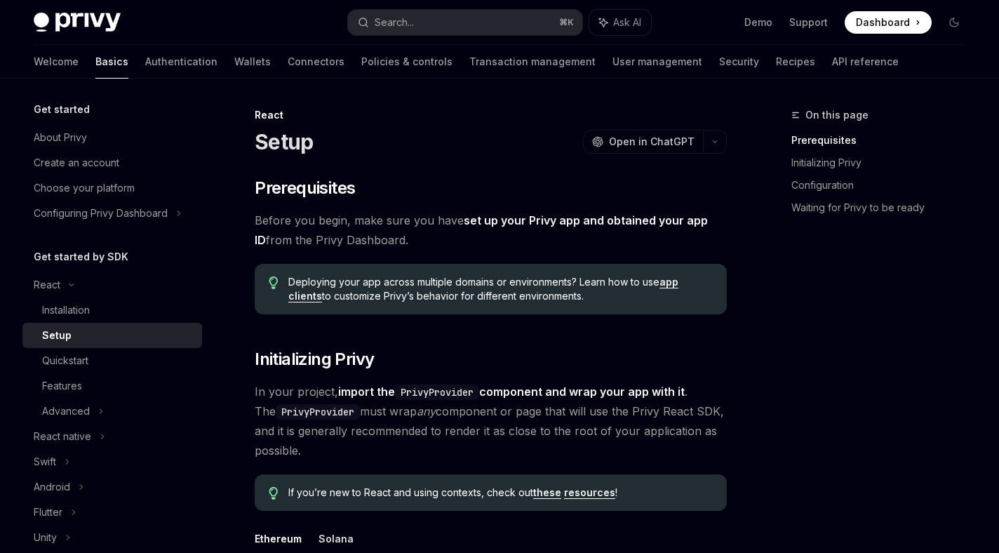 The width and height of the screenshot is (999, 553). What do you see at coordinates (658, 62) in the screenshot?
I see `a: User management` at bounding box center [658, 62].